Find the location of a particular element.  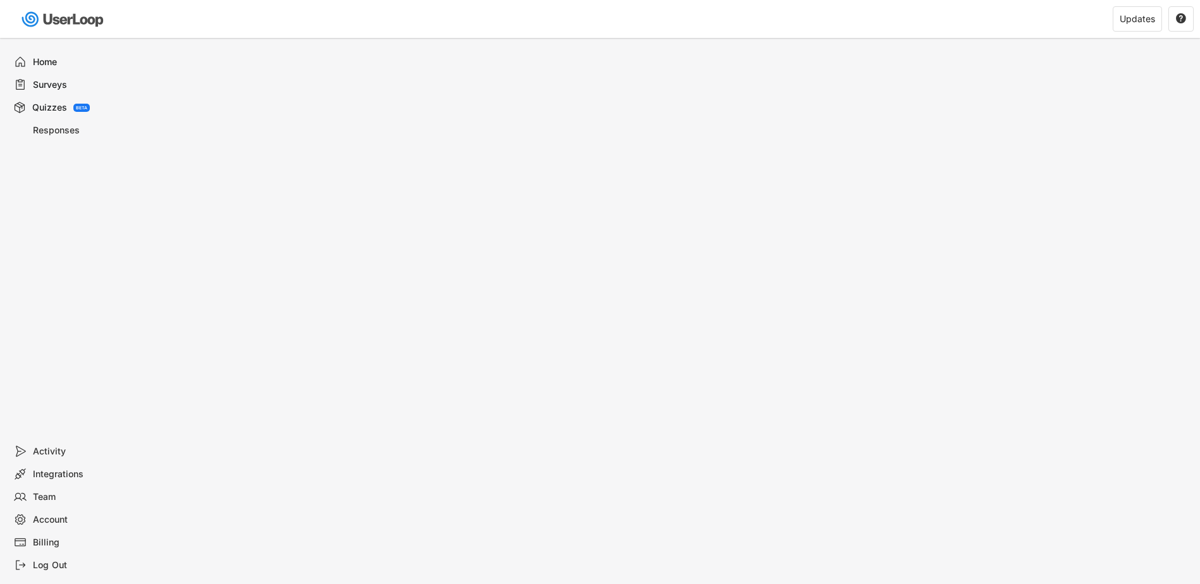

div: Quizzes is located at coordinates (49, 108).